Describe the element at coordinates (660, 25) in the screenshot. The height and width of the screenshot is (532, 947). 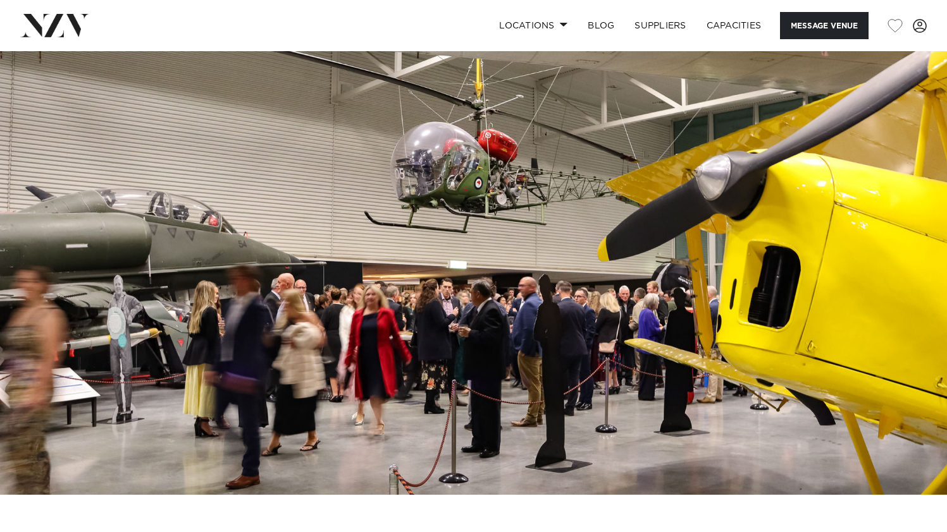
I see `a: SUPPLIERS` at that location.